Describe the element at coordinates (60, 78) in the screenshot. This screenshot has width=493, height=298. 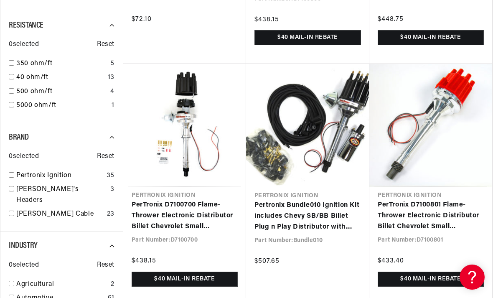
I see `a: 40 ohm/ft` at that location.